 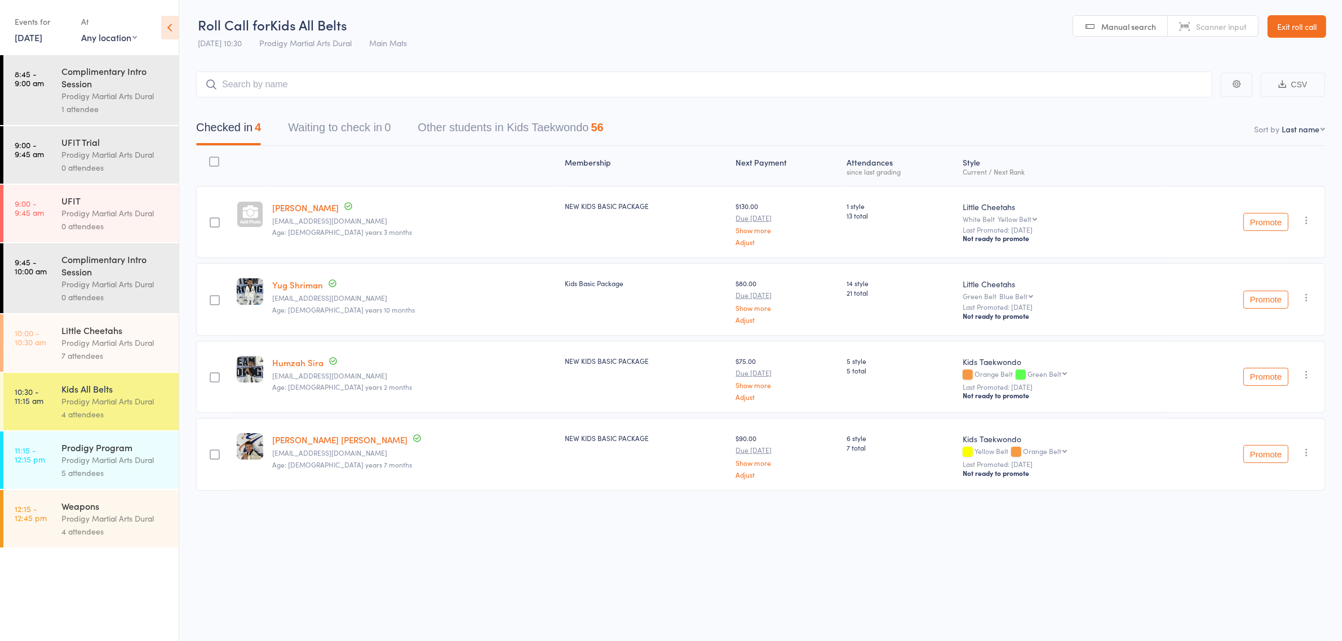 What do you see at coordinates (306, 43) in the screenshot?
I see `span: Prodigy Martial Arts Dural` at bounding box center [306, 43].